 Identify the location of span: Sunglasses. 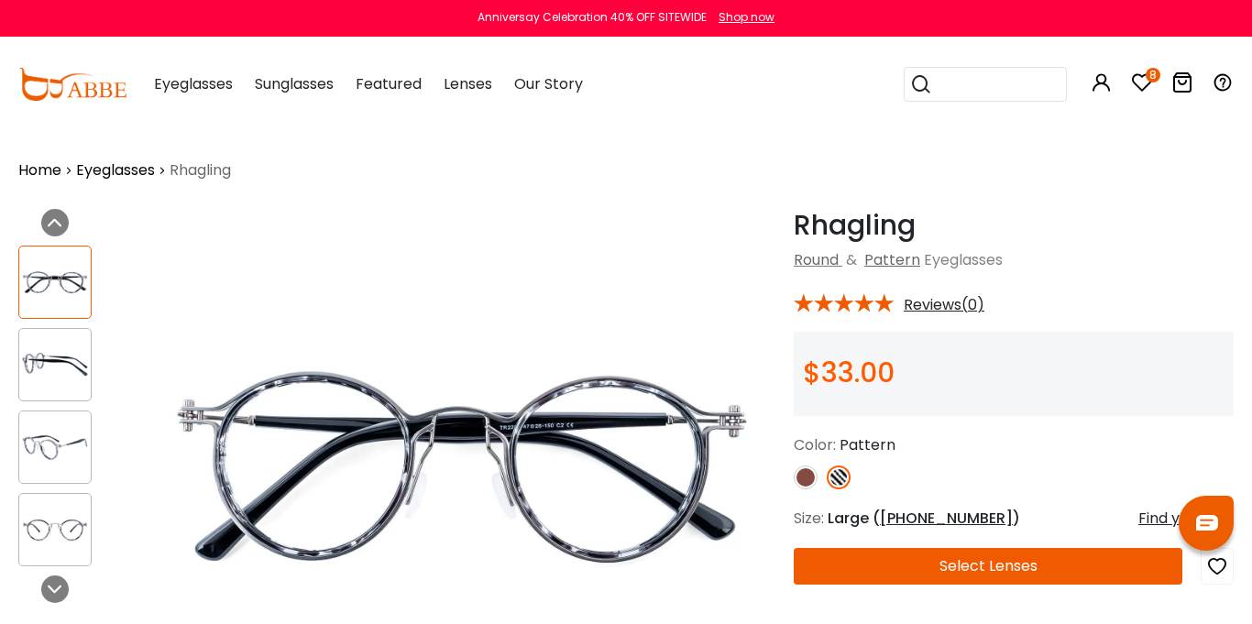
(294, 83).